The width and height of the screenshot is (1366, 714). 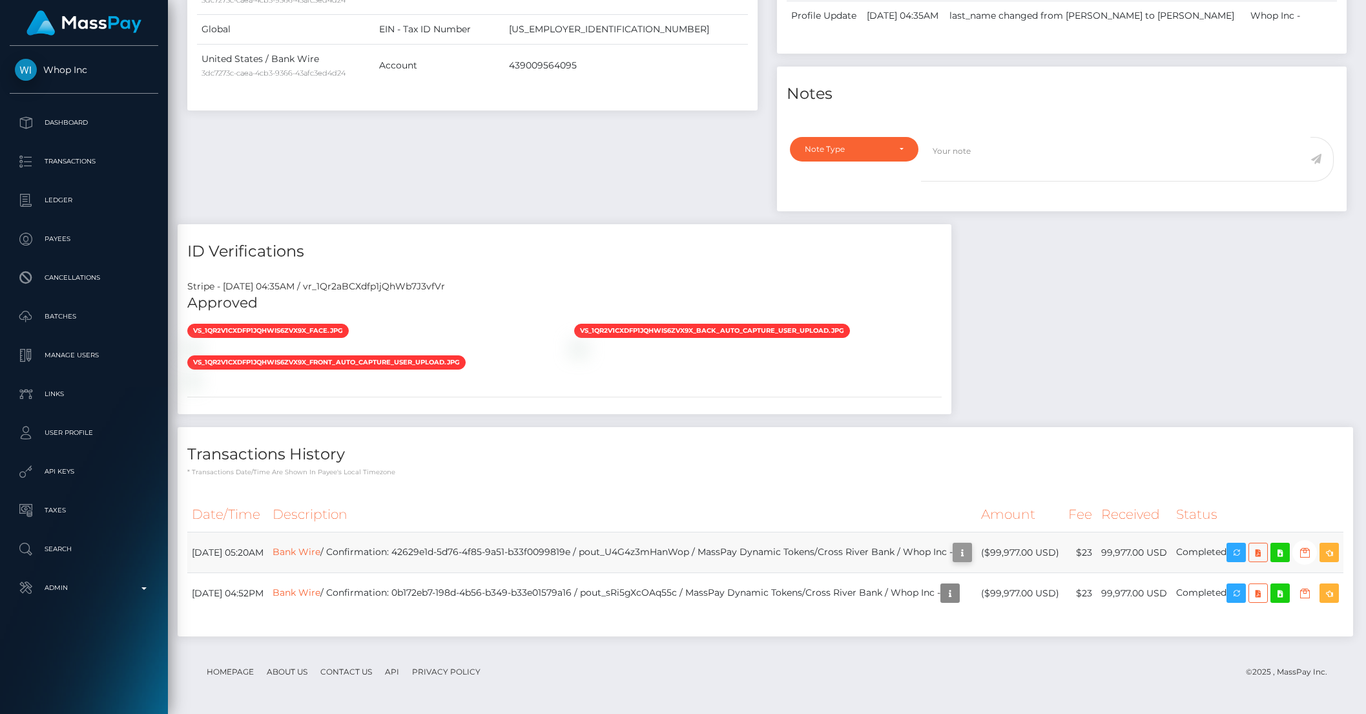 I want to click on a: Cancellations, so click(x=84, y=278).